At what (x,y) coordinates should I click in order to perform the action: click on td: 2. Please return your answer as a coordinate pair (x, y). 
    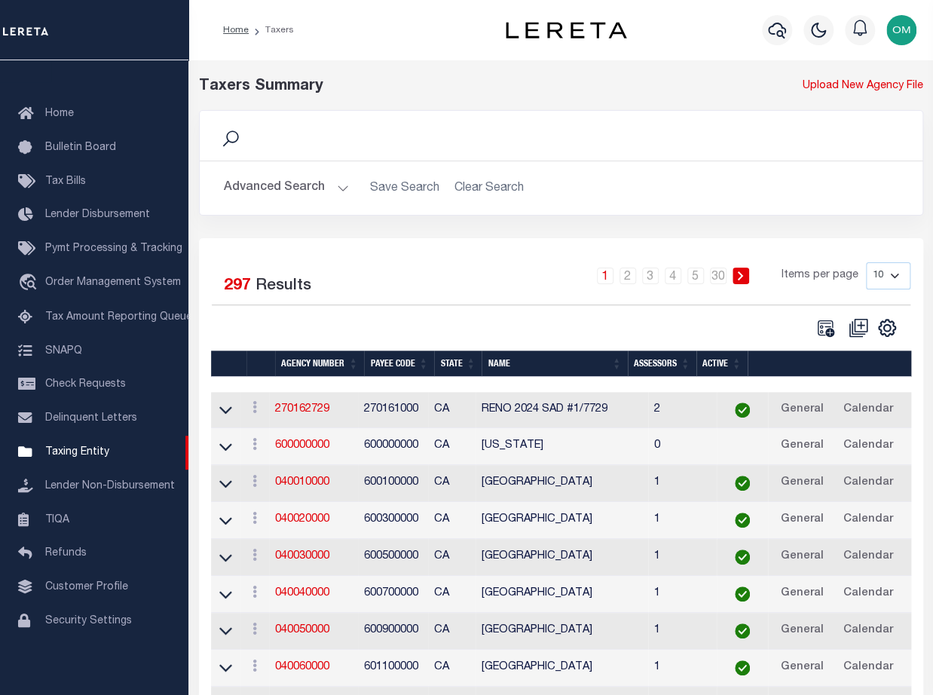
    Looking at the image, I should click on (682, 410).